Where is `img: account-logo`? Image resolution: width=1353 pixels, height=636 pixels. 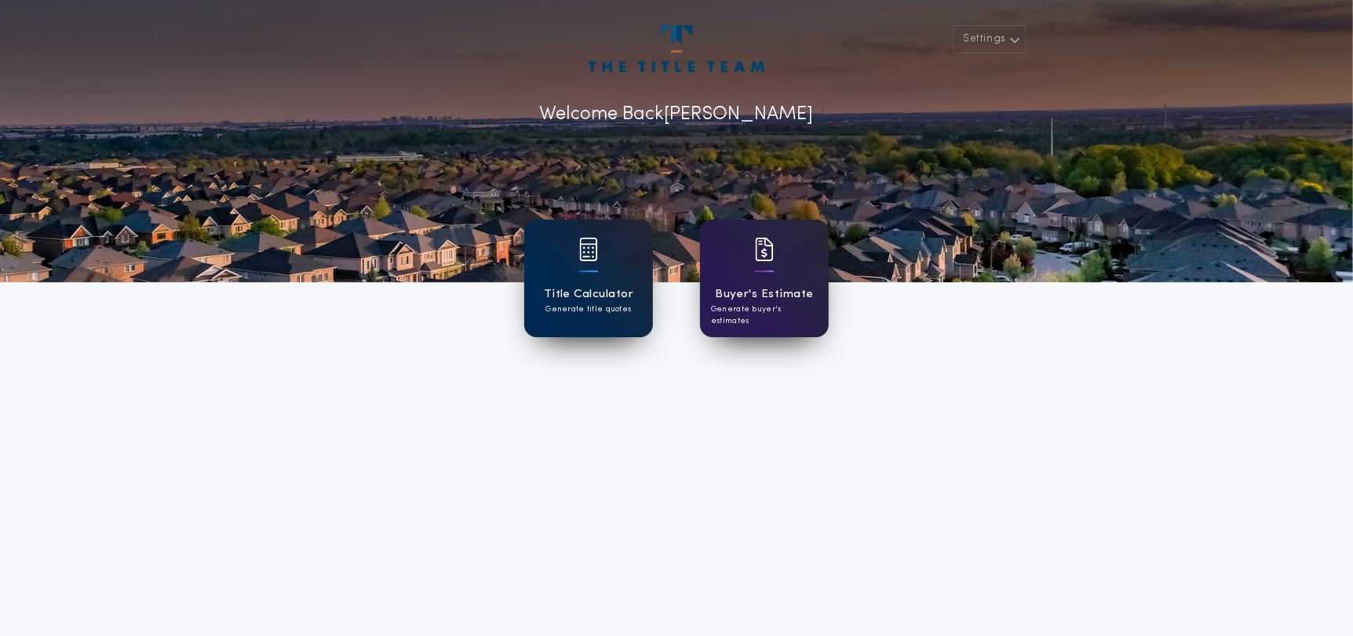
img: account-logo is located at coordinates (676, 49).